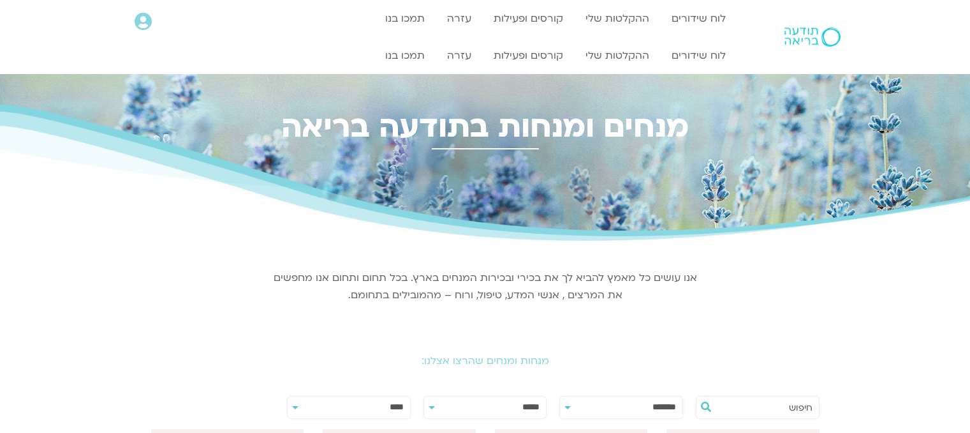 This screenshot has height=433, width=970. I want to click on p: אנו עושים כל מאמץ להביא לך את בכירי ובכירות המנחים בארץ. בכל תחום ותחום אנו מחפשים את המרצים , אנ..., so click(486, 286).